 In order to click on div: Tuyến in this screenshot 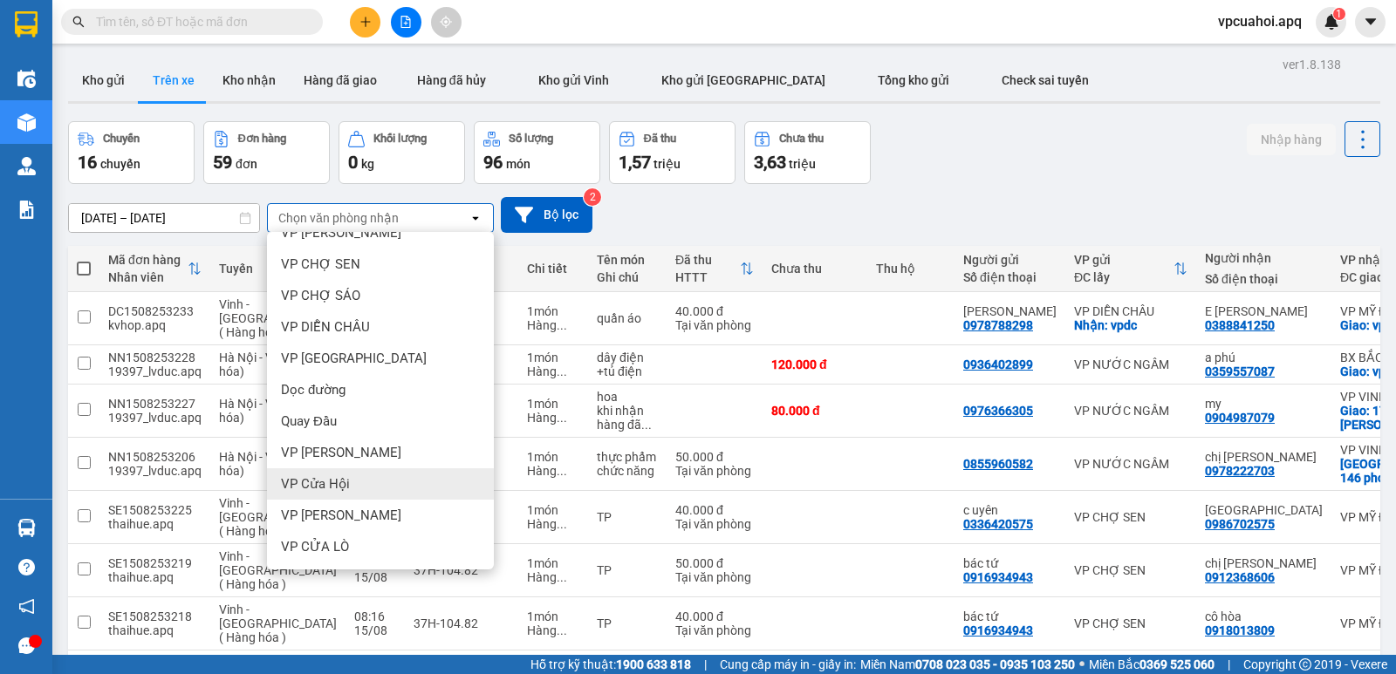, I will do `click(277, 269)`.